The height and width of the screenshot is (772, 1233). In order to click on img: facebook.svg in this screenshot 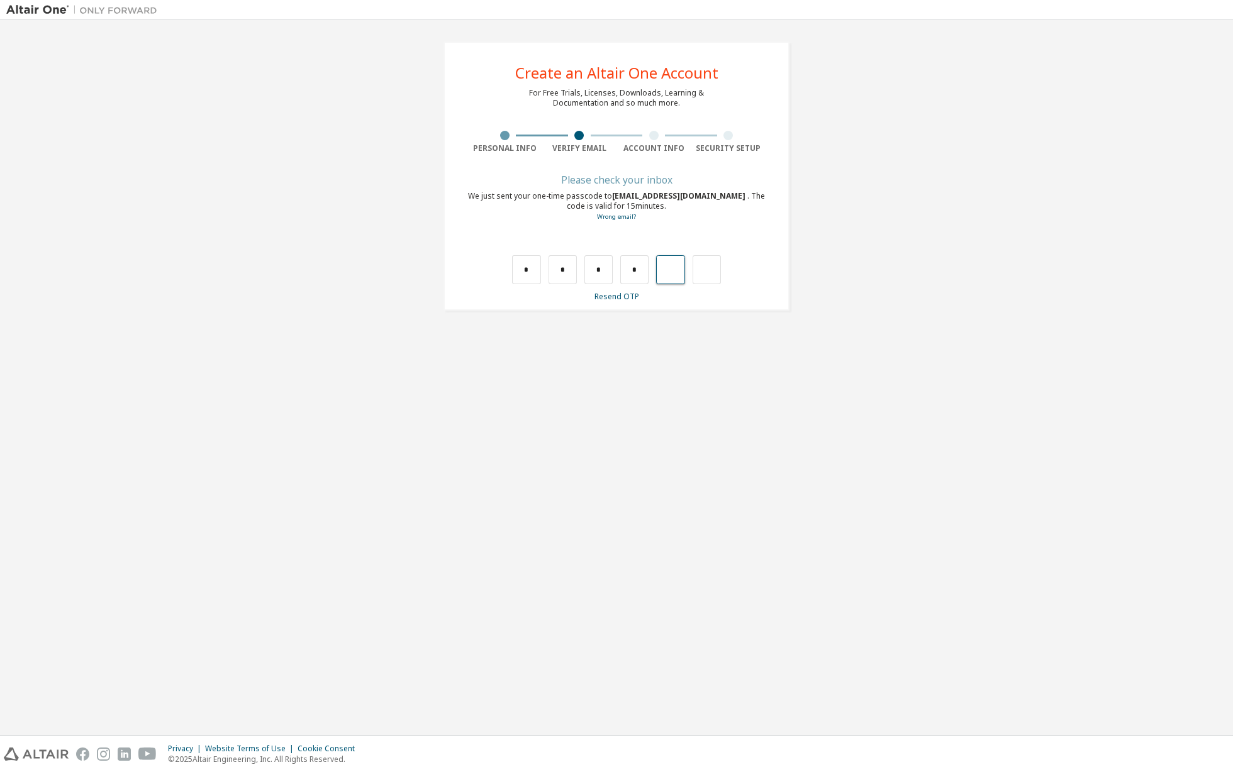, I will do `click(82, 754)`.